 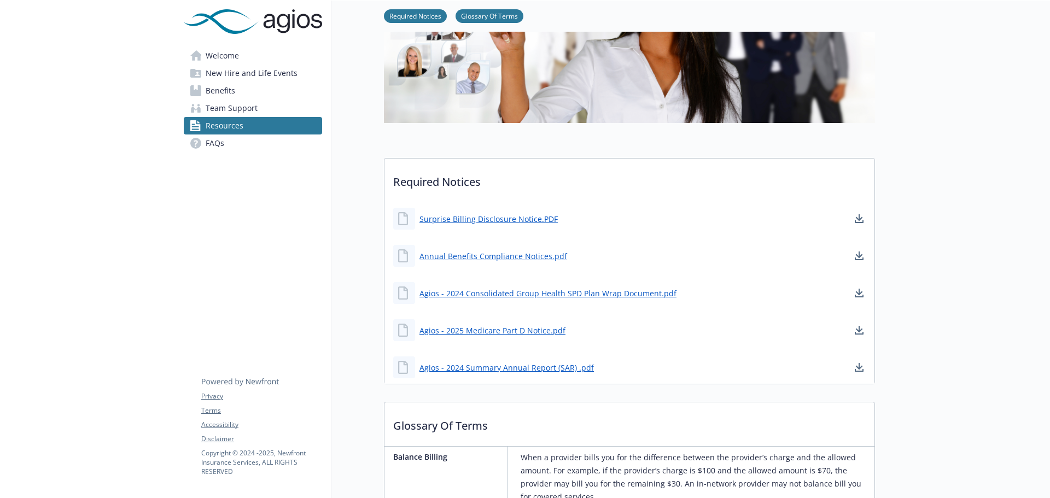 I want to click on p: Copyright © 2024 - 2025 , Newfront Insurance Services, ALL RIGHTS RESERVED, so click(x=261, y=462).